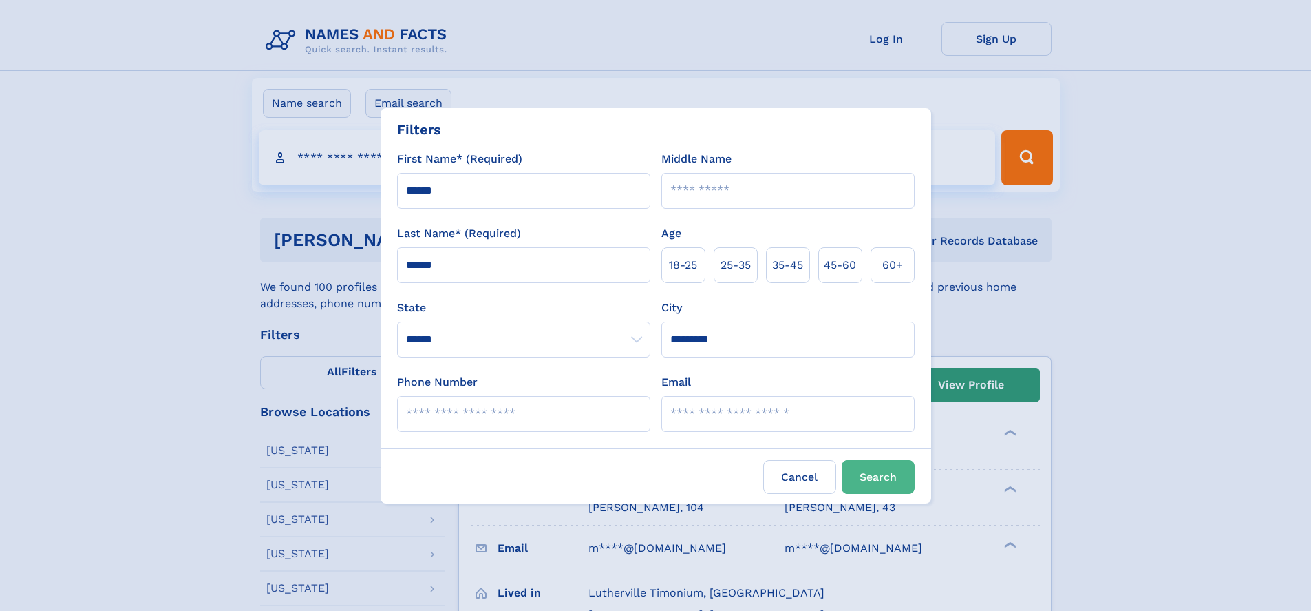  I want to click on label: Email, so click(676, 382).